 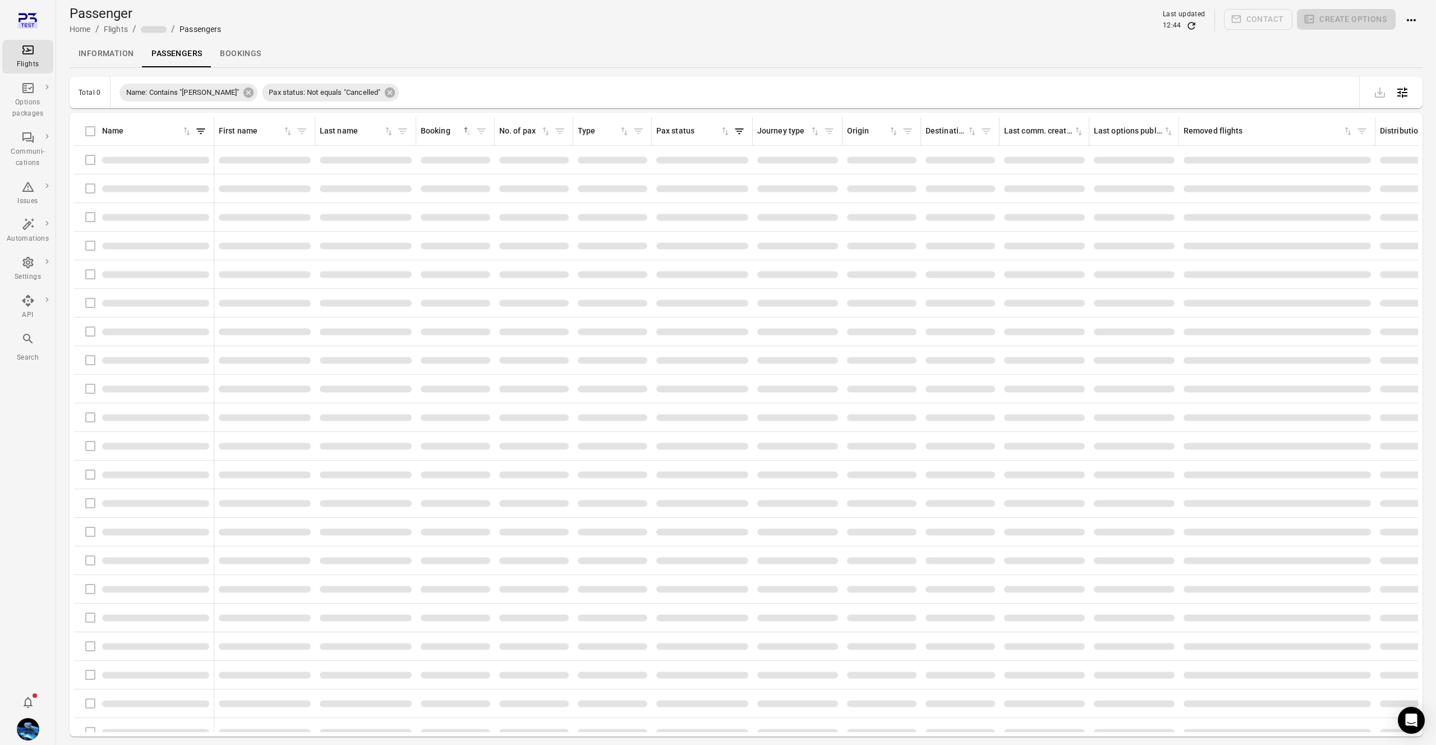 What do you see at coordinates (447, 131) in the screenshot?
I see `div: Sort by booking in descending order` at bounding box center [447, 131].